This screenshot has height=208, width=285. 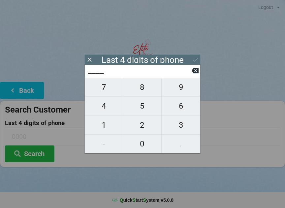 I want to click on button: 9, so click(x=181, y=87).